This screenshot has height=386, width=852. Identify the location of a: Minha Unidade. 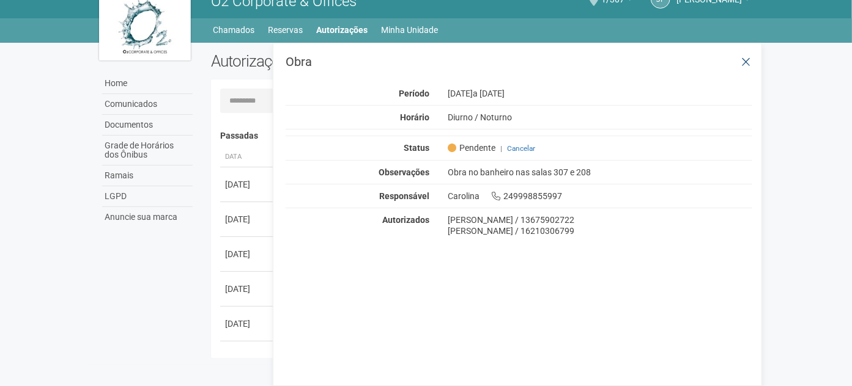
(410, 30).